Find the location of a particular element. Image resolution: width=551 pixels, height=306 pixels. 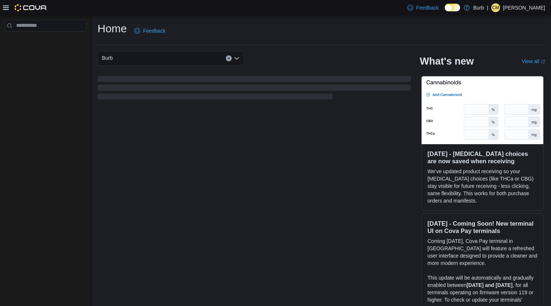

h2: What's new is located at coordinates (446, 61).